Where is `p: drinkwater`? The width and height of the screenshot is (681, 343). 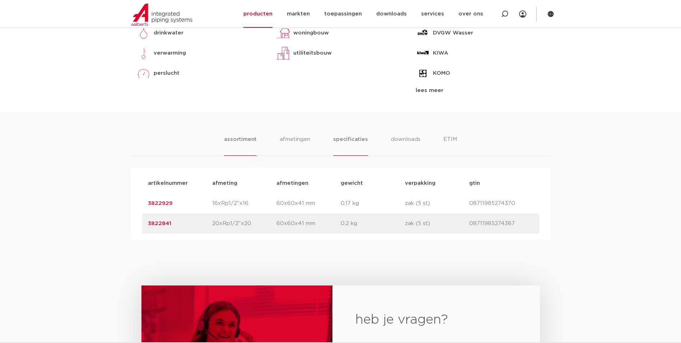
p: drinkwater is located at coordinates (168, 33).